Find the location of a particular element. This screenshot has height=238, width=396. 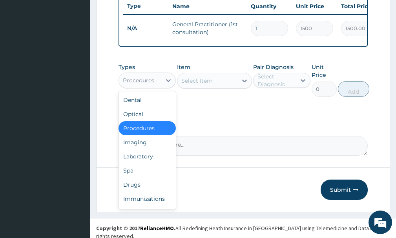

label: Unit Price is located at coordinates (324, 71).